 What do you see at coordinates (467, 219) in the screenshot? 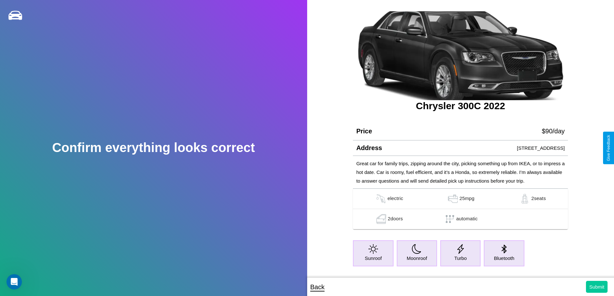
I see `p: automatic` at bounding box center [467, 219].